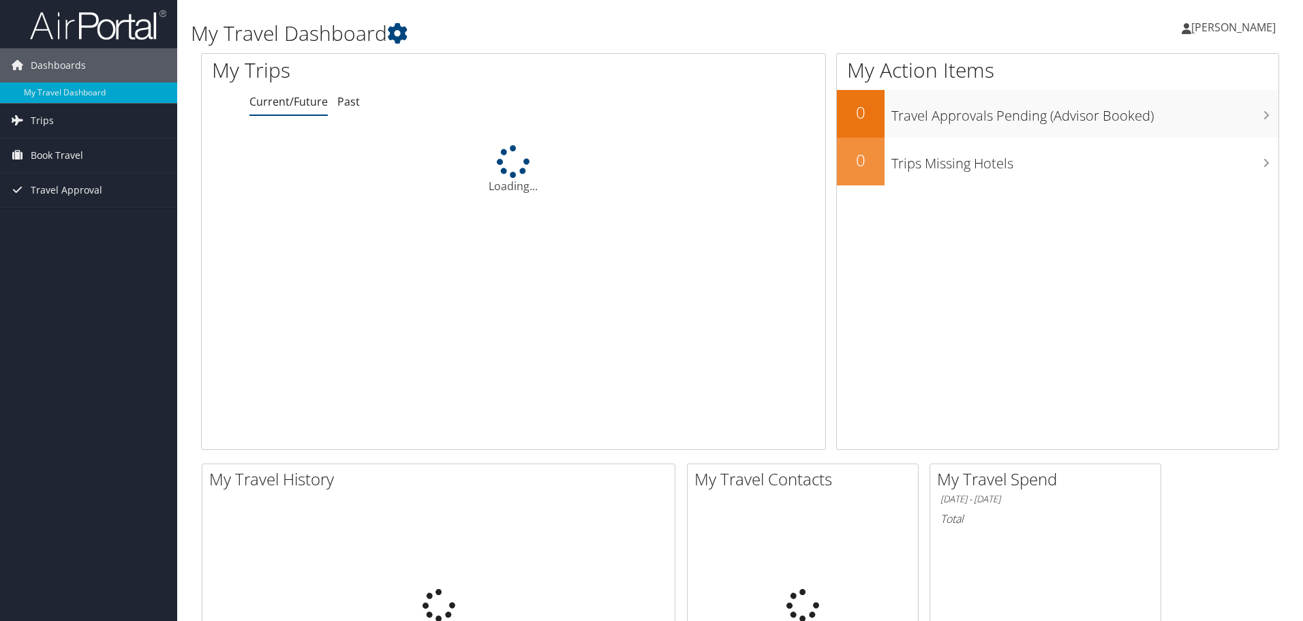 This screenshot has width=1303, height=621. What do you see at coordinates (348, 102) in the screenshot?
I see `a: Past` at bounding box center [348, 102].